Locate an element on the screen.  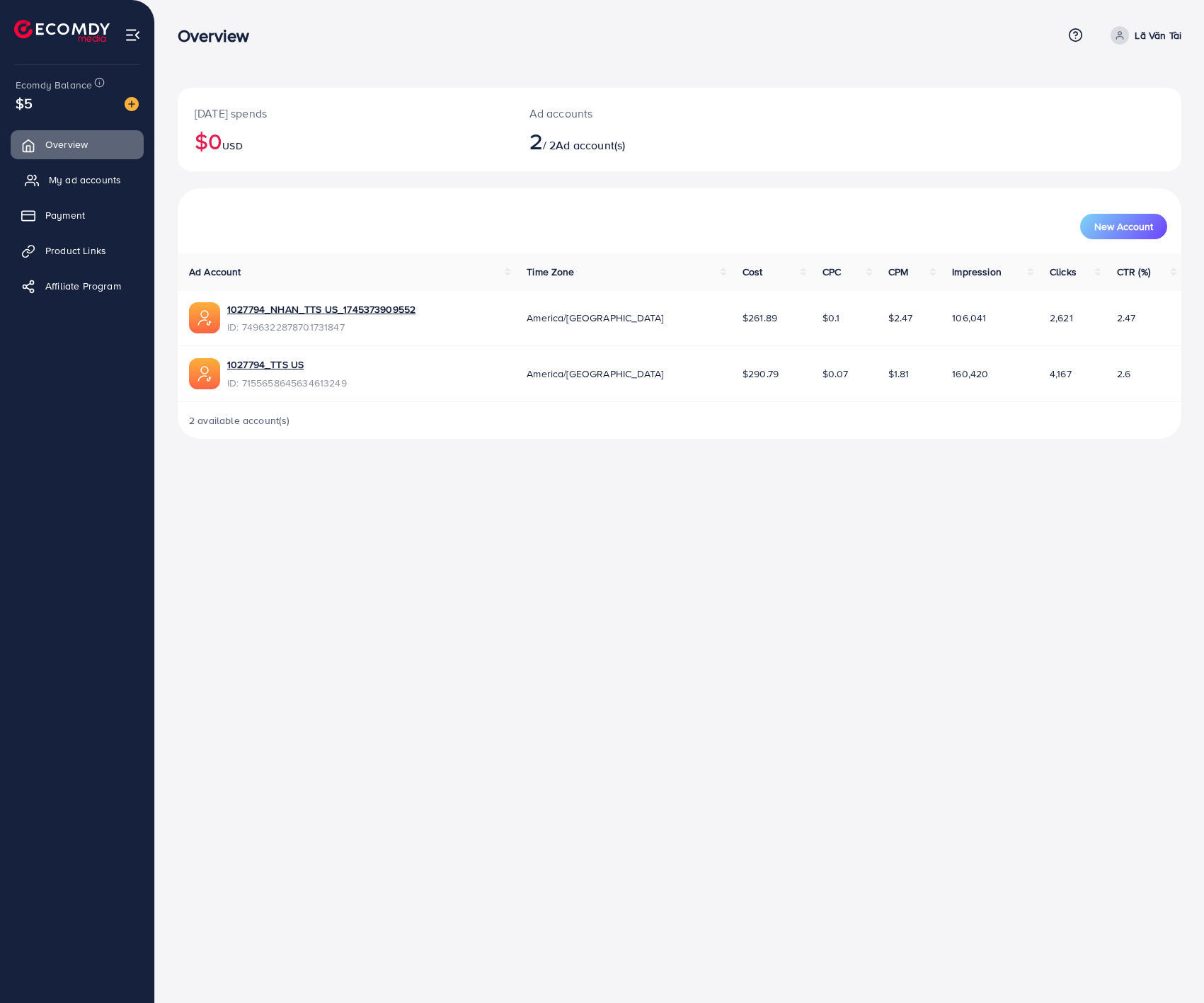
span: 2.47 is located at coordinates (1126, 318).